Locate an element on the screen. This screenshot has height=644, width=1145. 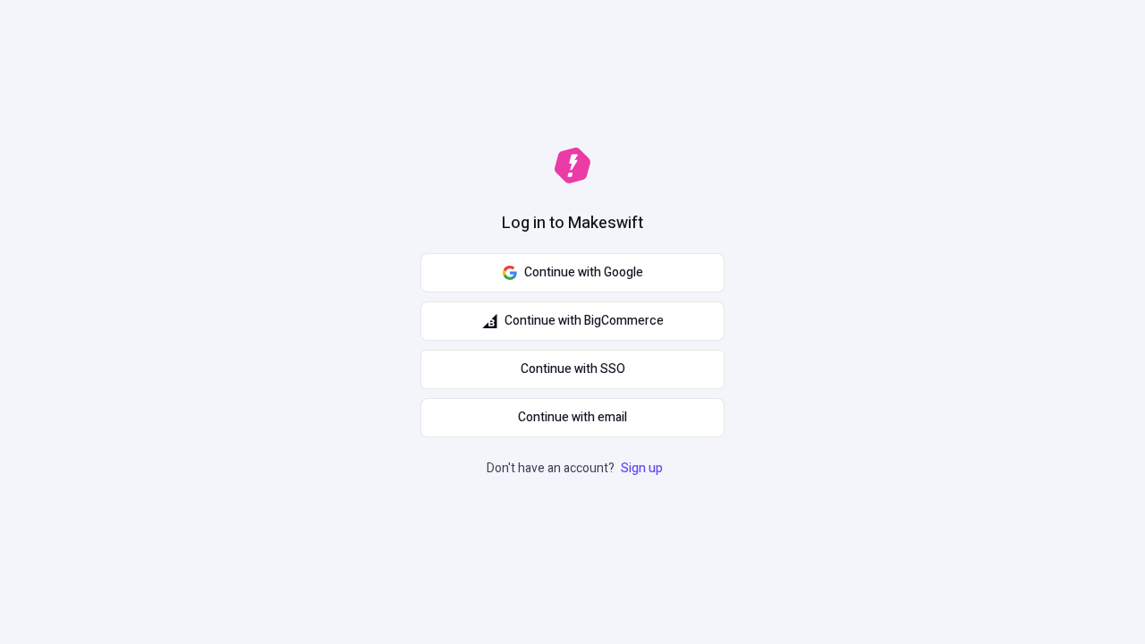
a: Continue with SSO is located at coordinates (573, 370).